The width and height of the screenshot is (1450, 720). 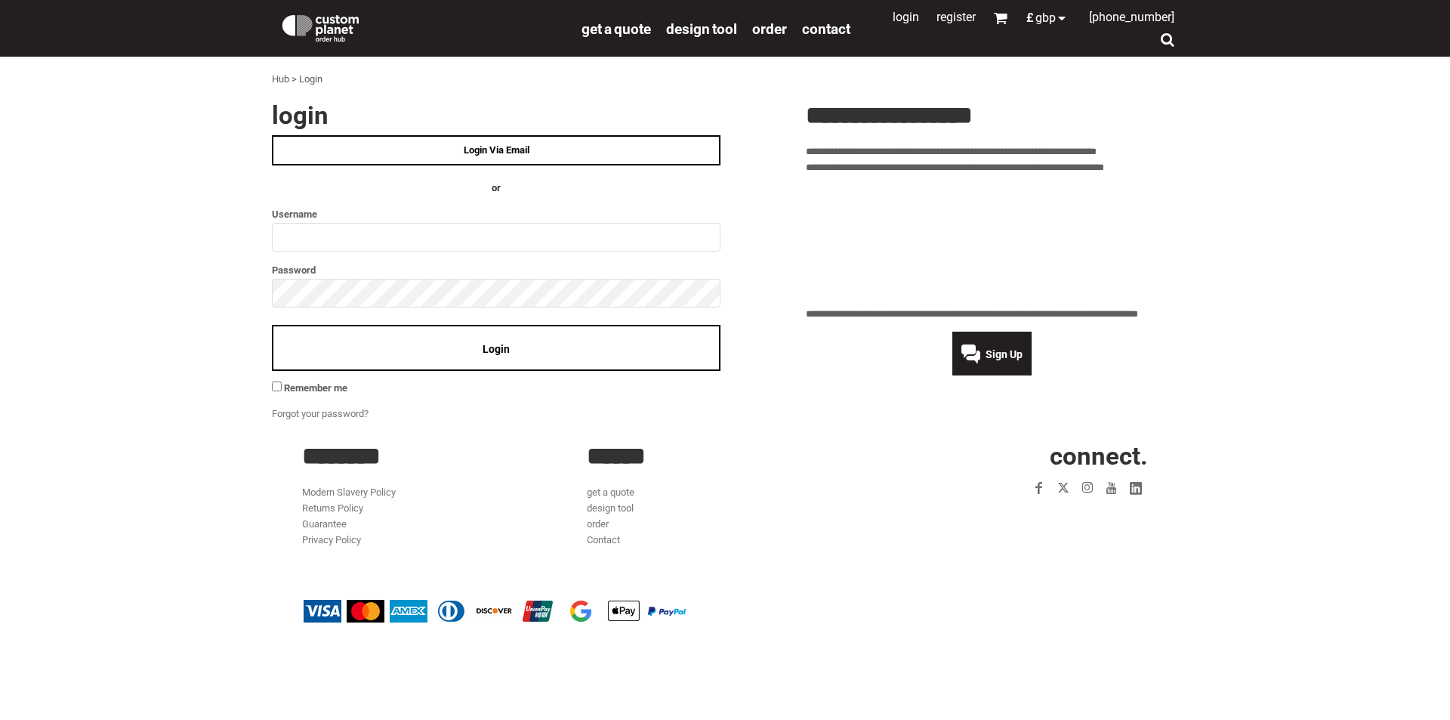 I want to click on img: China UnionPay, so click(x=538, y=611).